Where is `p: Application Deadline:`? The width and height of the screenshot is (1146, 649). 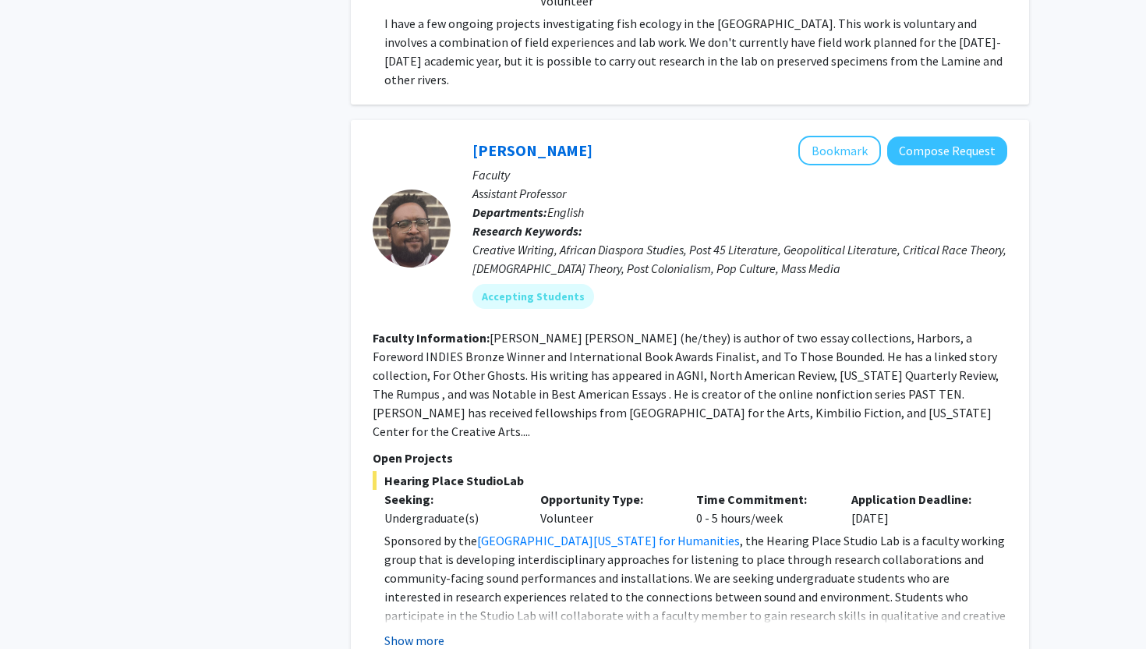 p: Application Deadline: is located at coordinates (918, 499).